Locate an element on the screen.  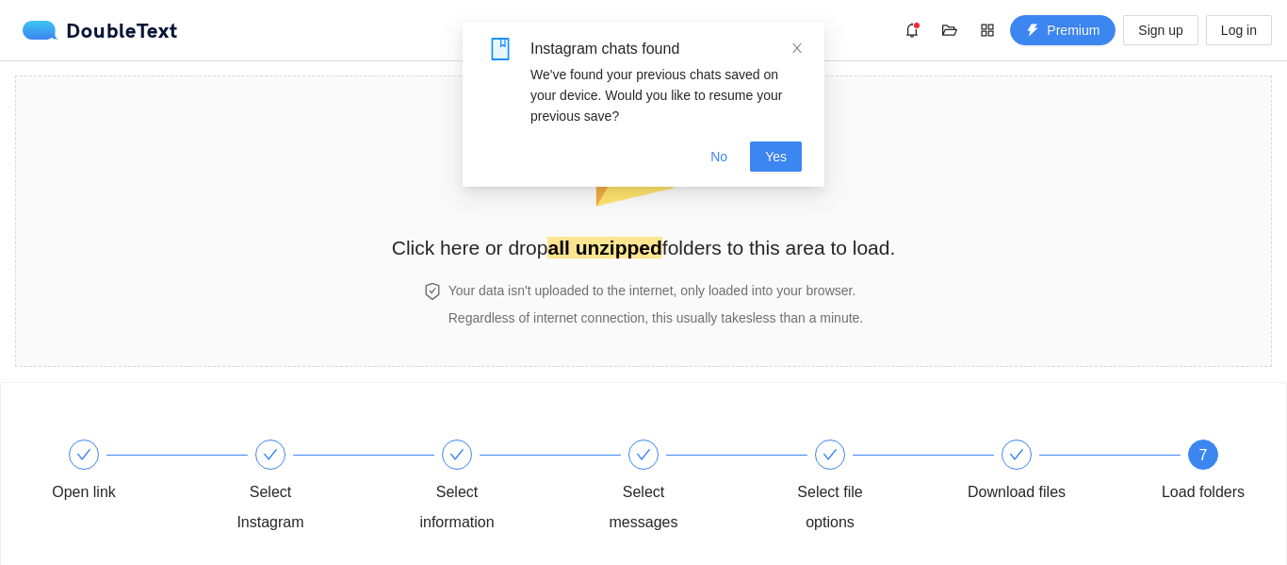
span: No is located at coordinates (719, 156).